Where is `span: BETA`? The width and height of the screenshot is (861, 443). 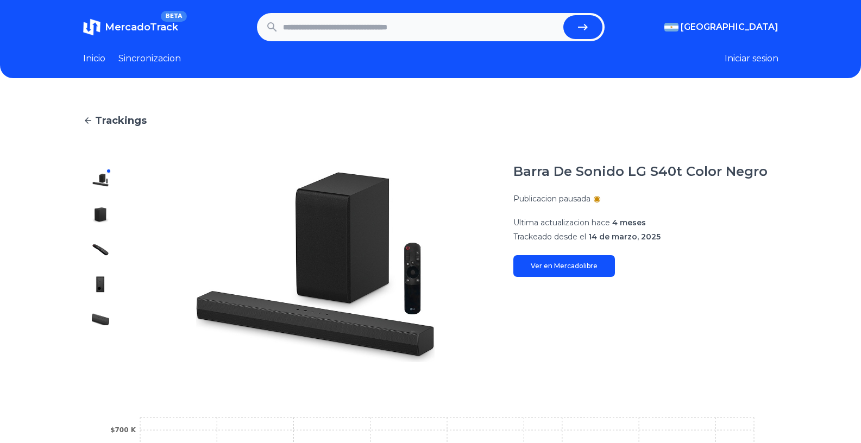
span: BETA is located at coordinates (173, 16).